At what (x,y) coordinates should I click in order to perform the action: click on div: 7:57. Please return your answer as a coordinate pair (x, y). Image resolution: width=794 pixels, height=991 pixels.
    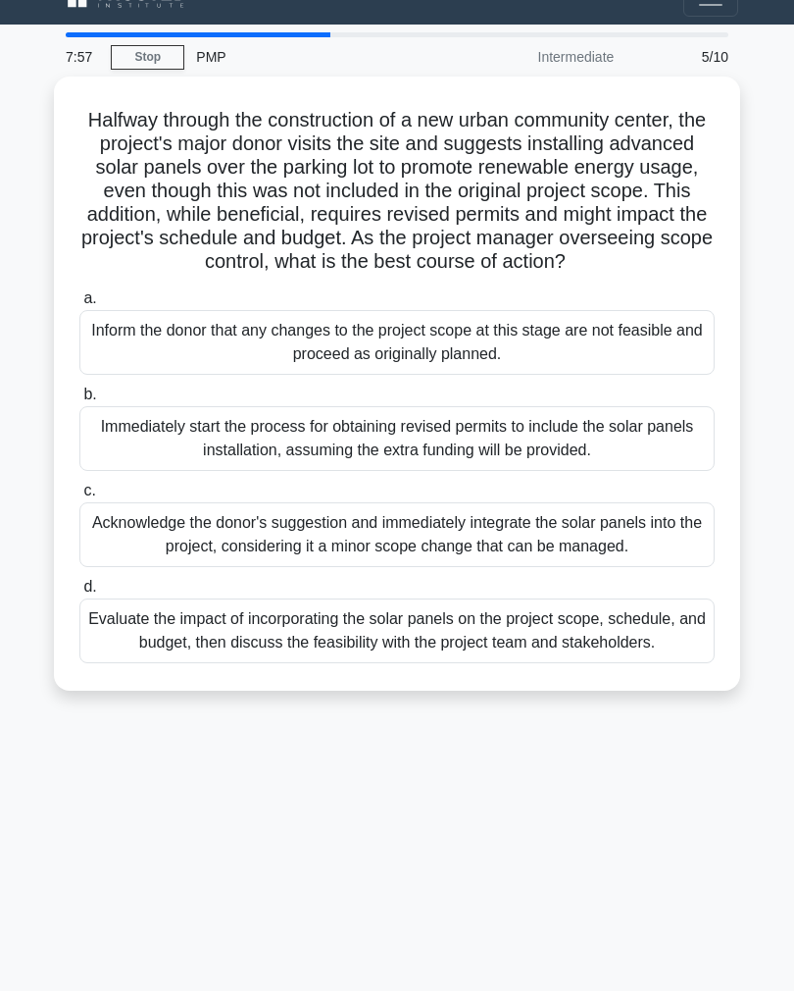
    Looking at the image, I should click on (82, 57).